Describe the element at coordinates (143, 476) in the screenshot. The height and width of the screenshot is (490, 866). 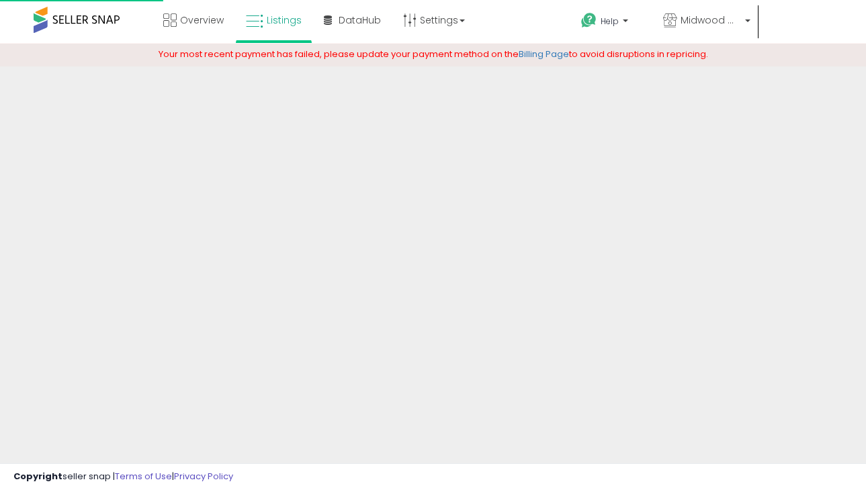
I see `a: Terms of Use` at that location.